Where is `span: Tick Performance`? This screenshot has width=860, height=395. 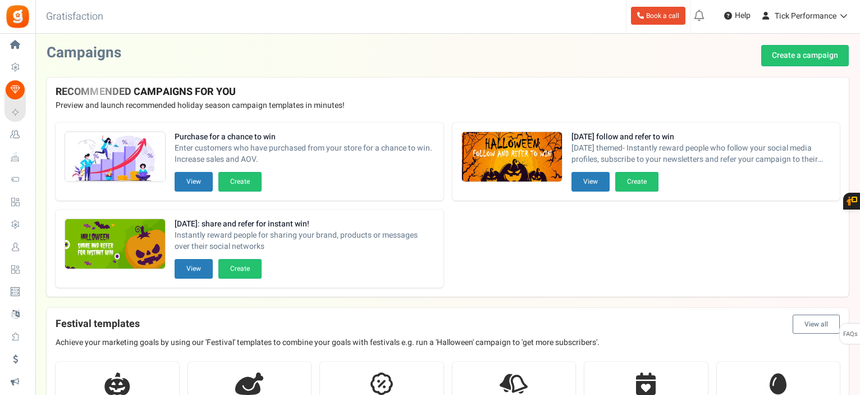
span: Tick Performance is located at coordinates (806, 16).